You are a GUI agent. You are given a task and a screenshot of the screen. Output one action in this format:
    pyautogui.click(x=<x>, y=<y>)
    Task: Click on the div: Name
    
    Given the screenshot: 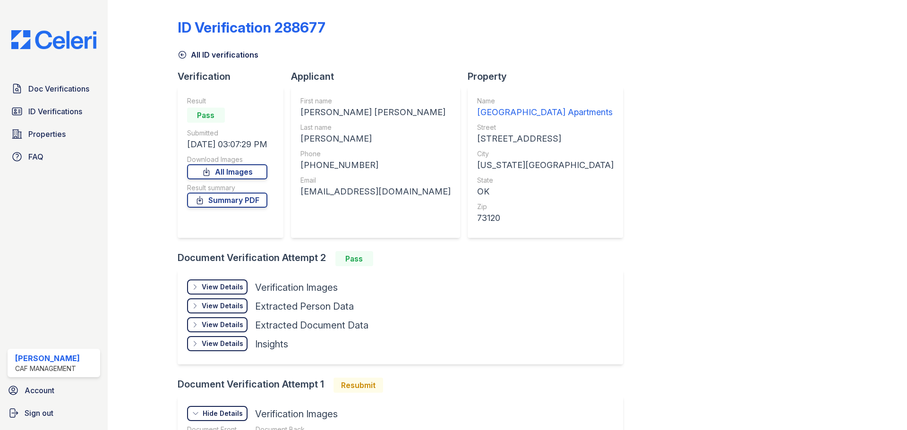 What is the action you would take?
    pyautogui.click(x=545, y=101)
    